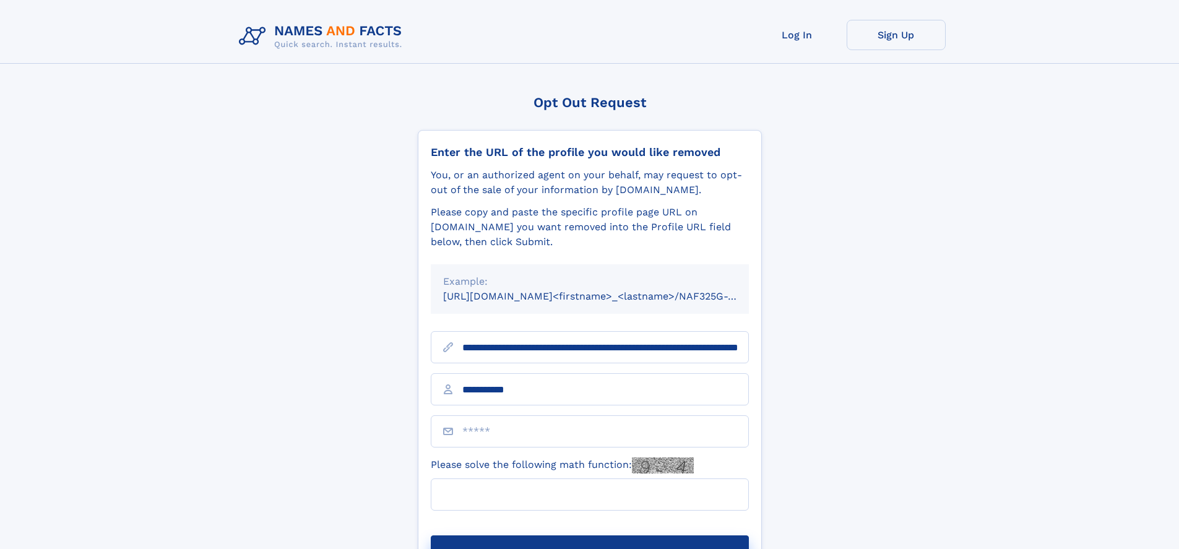  What do you see at coordinates (590, 182) in the screenshot?
I see `div: You, or an authorized agent on your behalf, may request to opt-out of the sale of your informatio...` at bounding box center [590, 182].